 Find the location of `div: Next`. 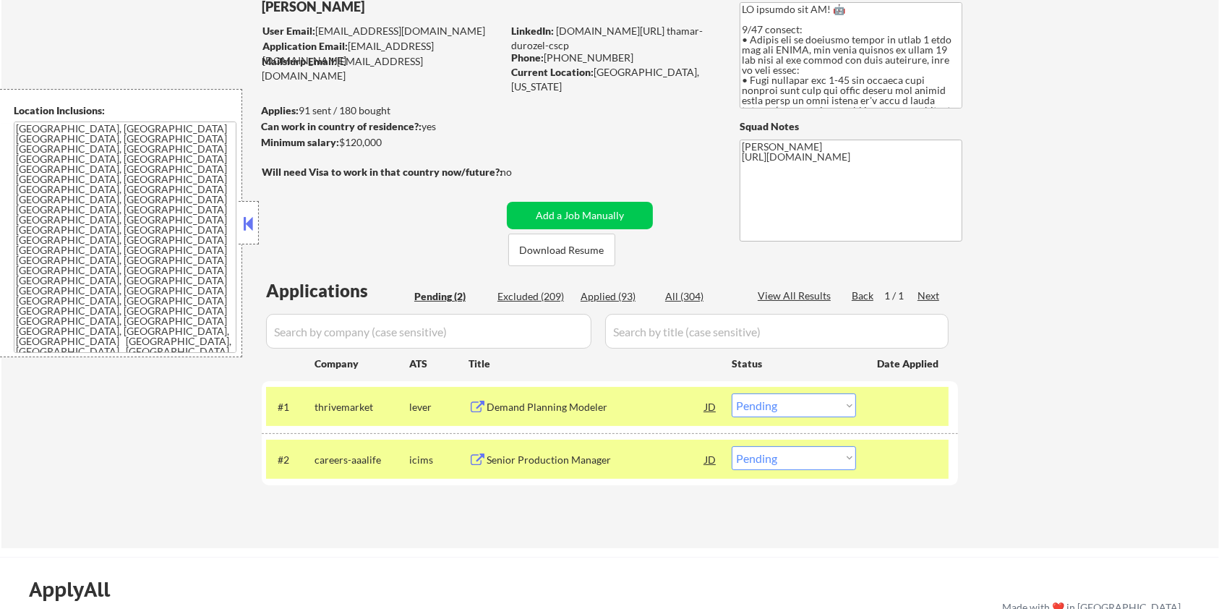

div: Next is located at coordinates (929, 296).